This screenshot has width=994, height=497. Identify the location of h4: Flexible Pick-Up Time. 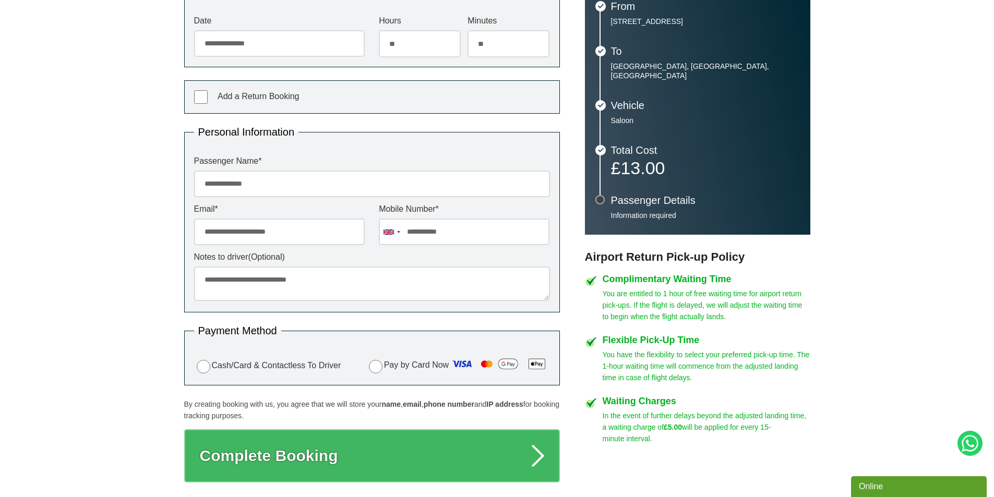
(706, 340).